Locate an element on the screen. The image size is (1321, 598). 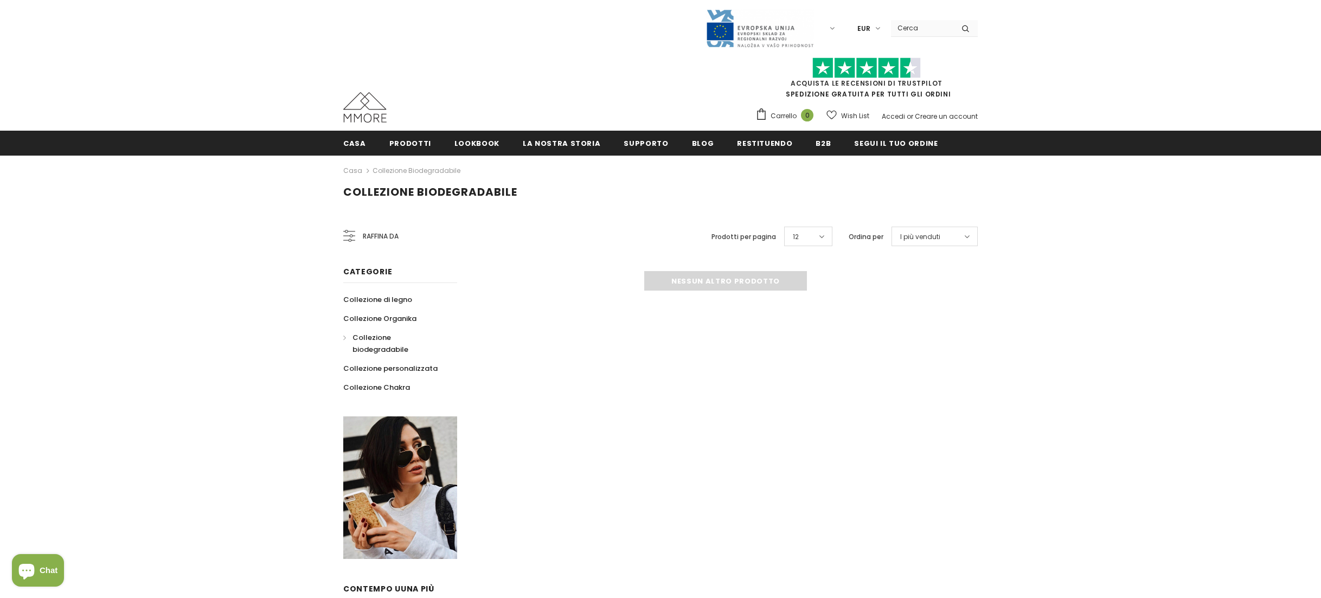
span: 0 is located at coordinates (807, 115).